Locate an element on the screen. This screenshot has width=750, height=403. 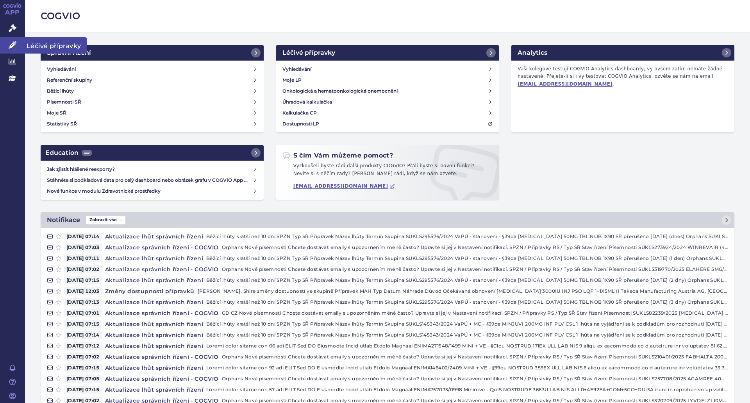
p: Loremi dolor sitame con 57 adi ELIT Sed DO Eiusmodte Incid utlab Etdolo Magnaal ENIMA757073/0998 ... is located at coordinates (467, 389).